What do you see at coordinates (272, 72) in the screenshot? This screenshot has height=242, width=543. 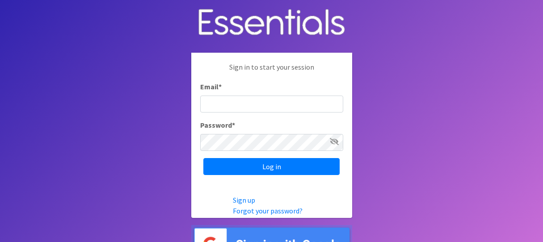 I see `p: Sign in to start your session` at bounding box center [272, 72].